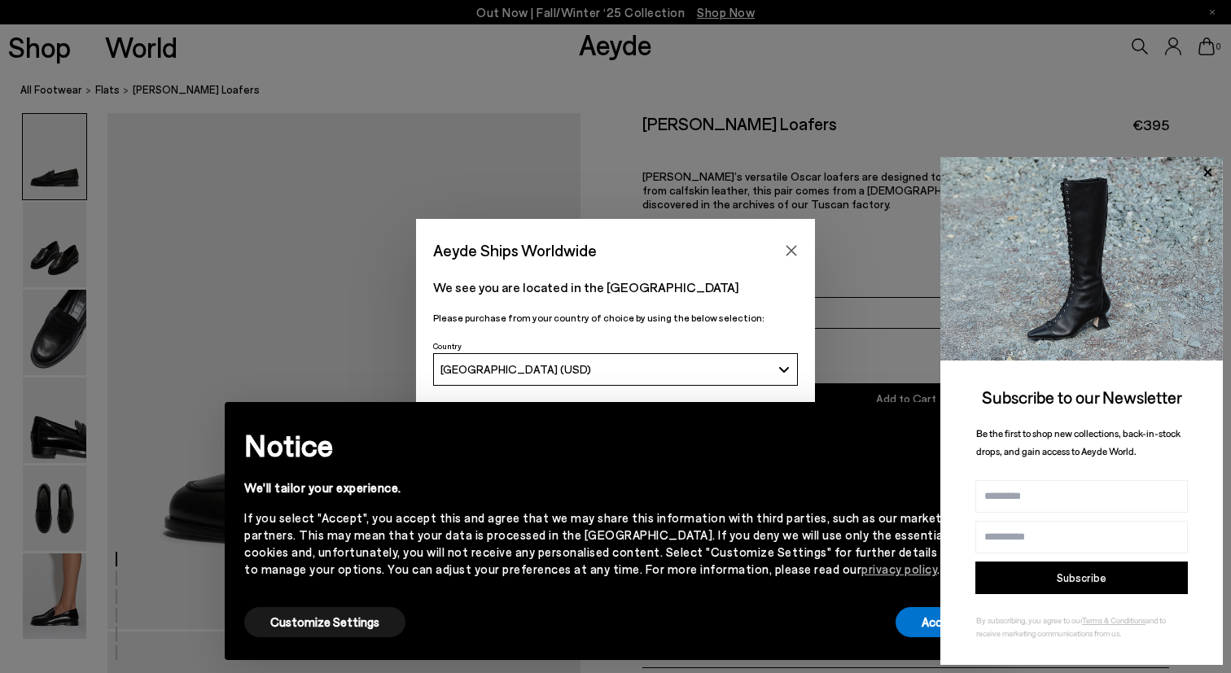 The image size is (1231, 673). I want to click on div: We'll tailor your experience., so click(602, 488).